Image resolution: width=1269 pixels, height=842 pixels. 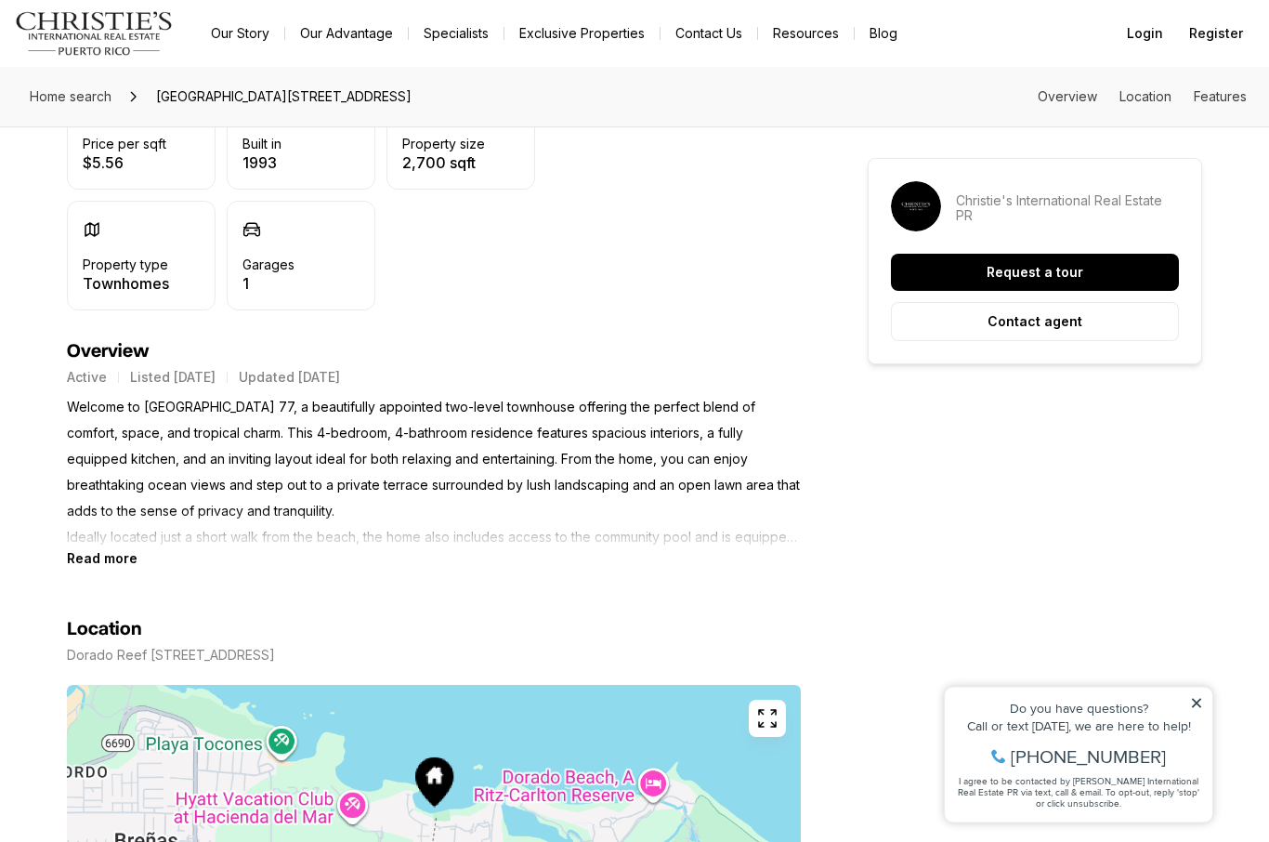 I want to click on p: Property type, so click(x=125, y=266).